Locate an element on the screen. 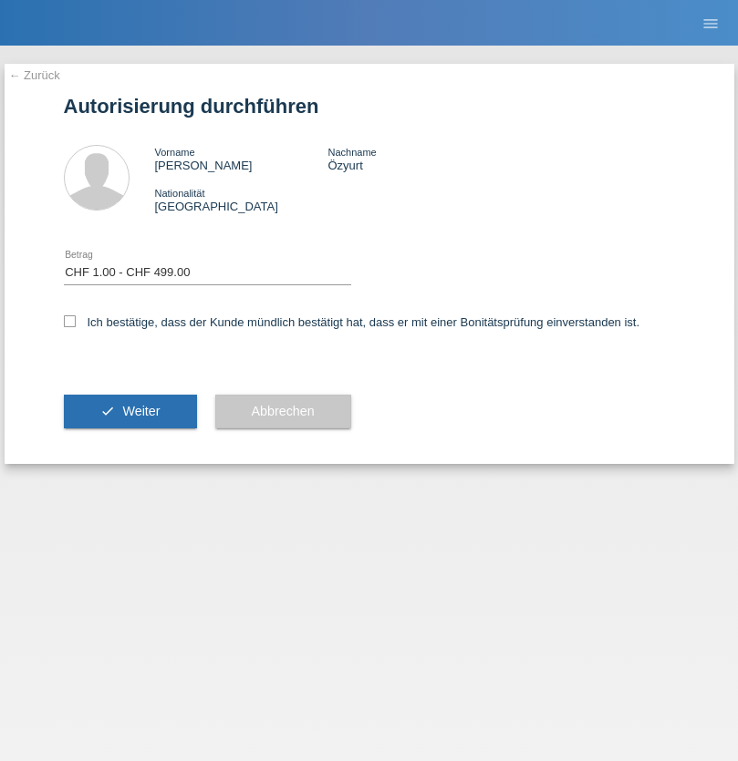 The image size is (738, 761). i: menu is located at coordinates (710, 24).